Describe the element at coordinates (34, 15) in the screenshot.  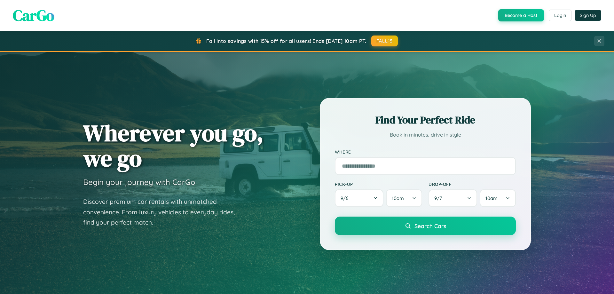
I see `span: CarGo` at that location.